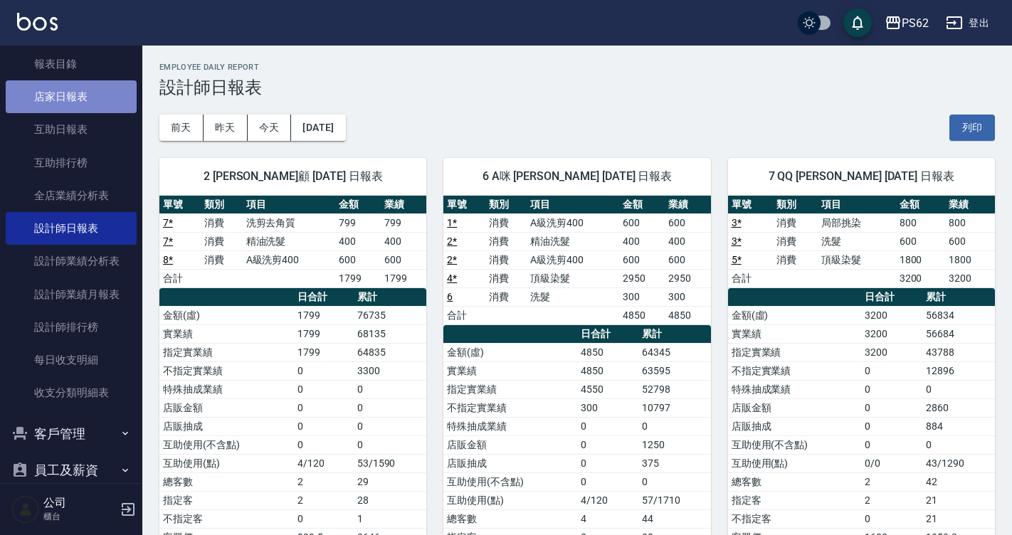 The image size is (1012, 535). What do you see at coordinates (577, 88) in the screenshot?
I see `h3: 設計師日報表` at bounding box center [577, 88].